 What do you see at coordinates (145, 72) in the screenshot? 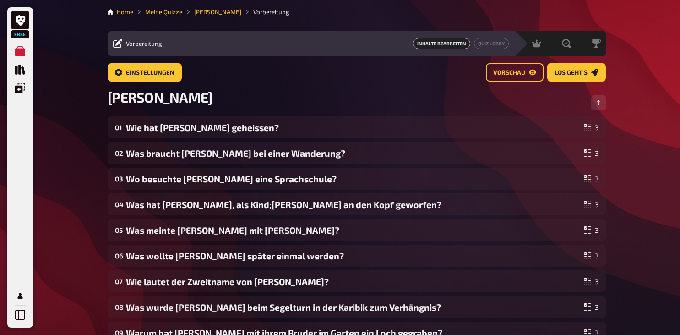
I see `a: Einstellungen` at bounding box center [145, 72].